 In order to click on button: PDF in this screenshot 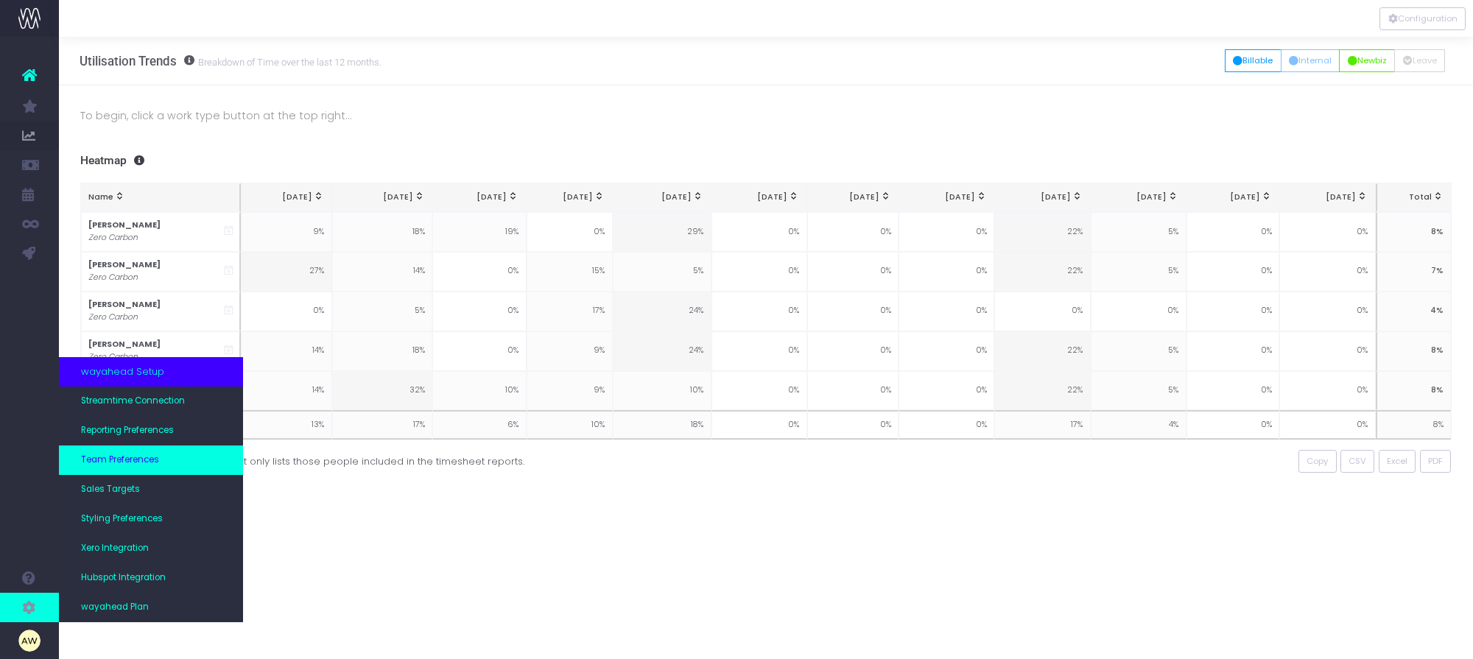, I will do `click(1436, 461)`.